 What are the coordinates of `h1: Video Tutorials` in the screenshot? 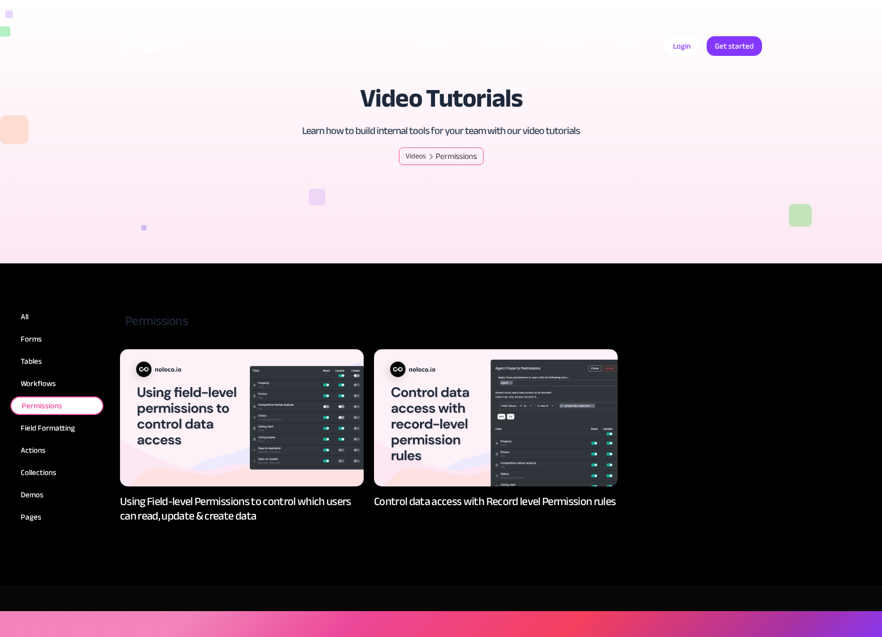 It's located at (441, 98).